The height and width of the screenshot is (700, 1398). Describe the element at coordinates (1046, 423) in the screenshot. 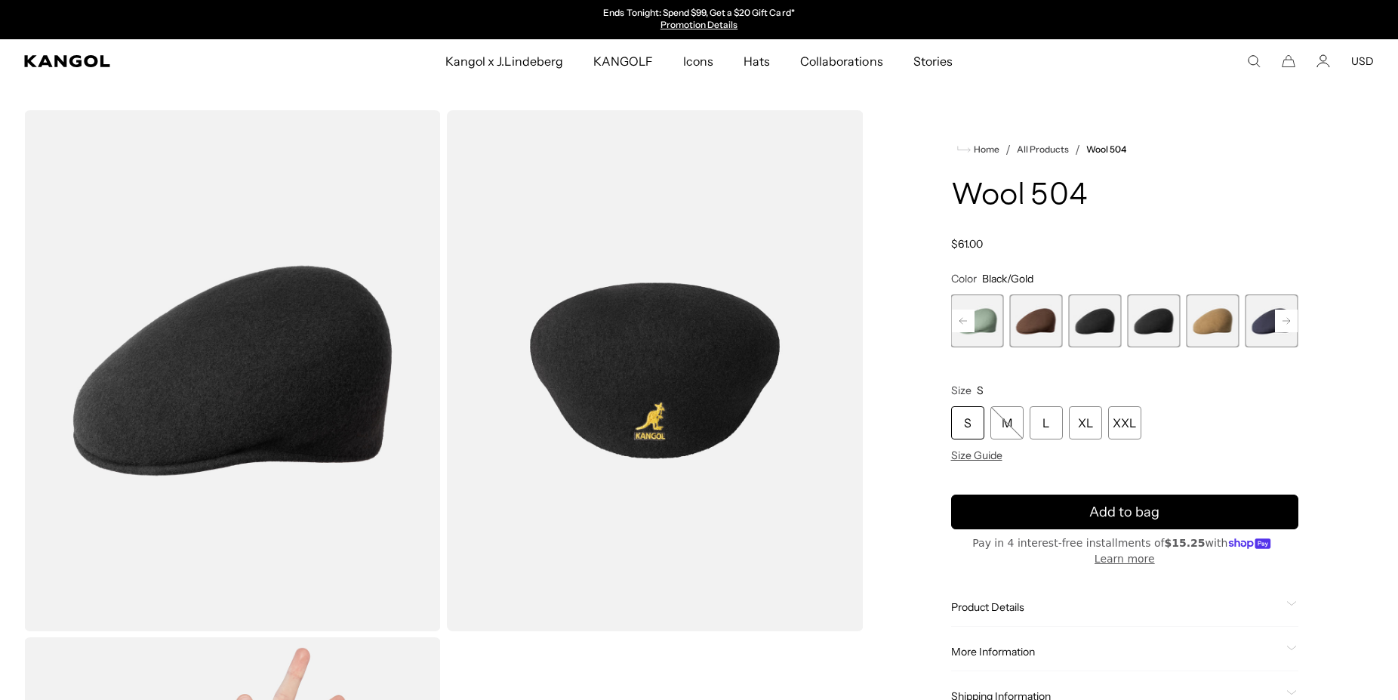

I see `div: L` at that location.